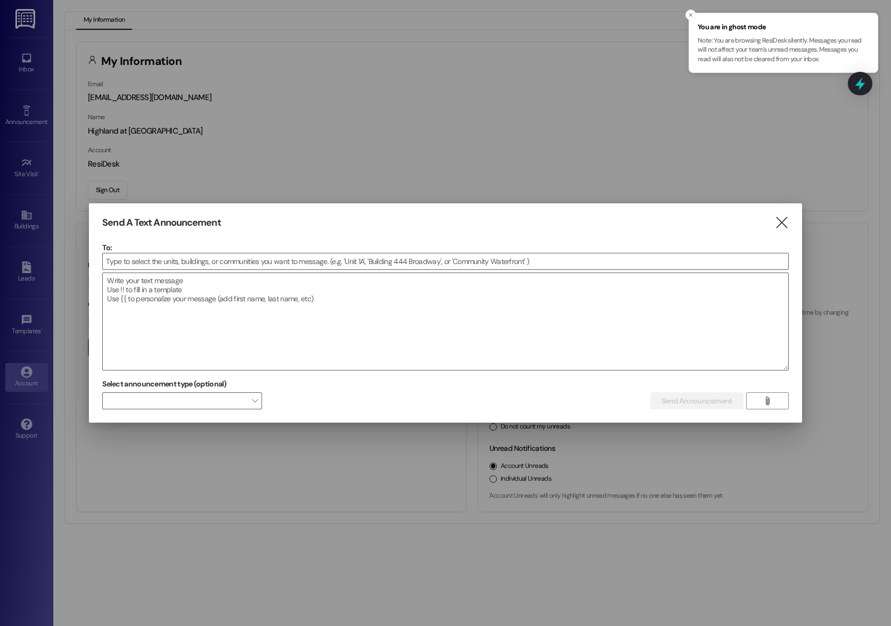  Describe the element at coordinates (696, 401) in the screenshot. I see `button: Send Announcement` at that location.